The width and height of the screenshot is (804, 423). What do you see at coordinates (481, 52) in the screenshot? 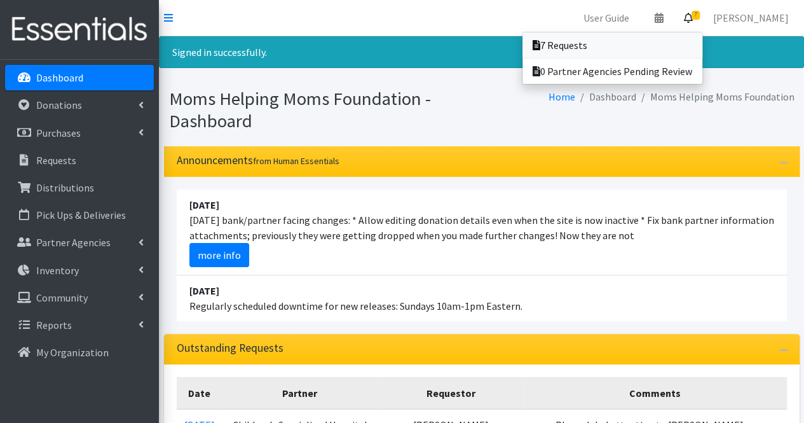
I see `div: Signed in successfully.` at bounding box center [481, 52].